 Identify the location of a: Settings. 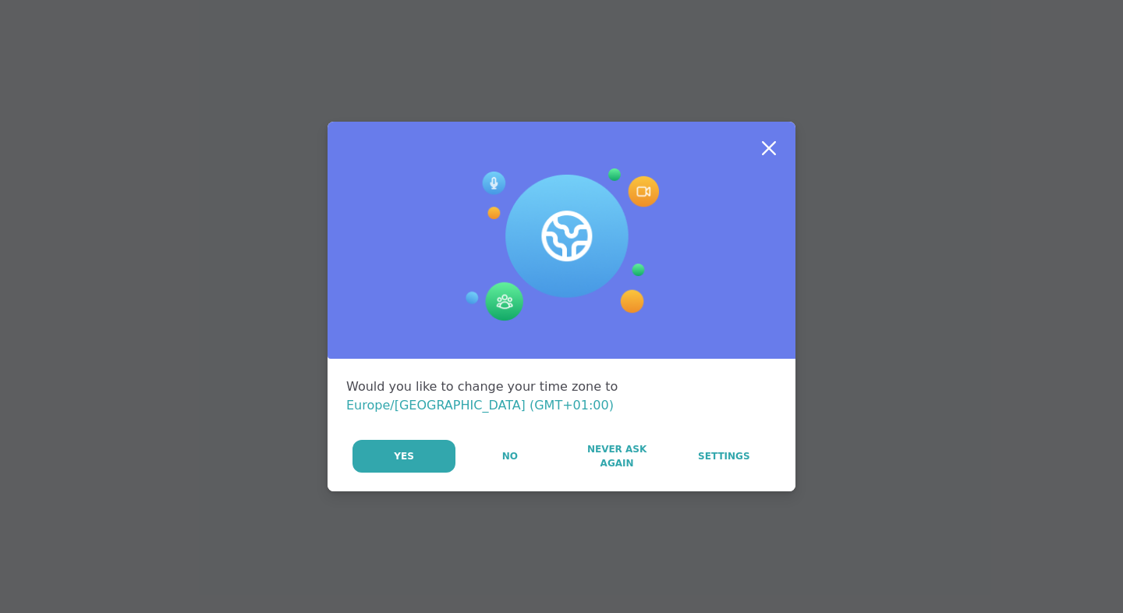
(724, 456).